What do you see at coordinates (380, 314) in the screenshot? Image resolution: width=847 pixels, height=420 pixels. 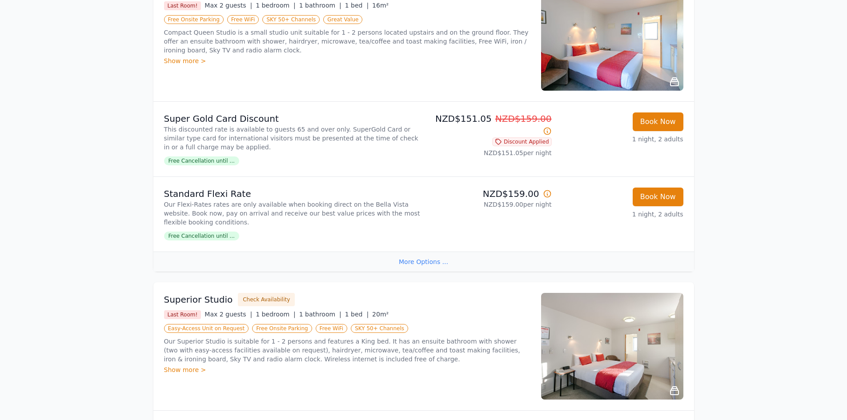 I see `span: 20m²` at bounding box center [380, 314].